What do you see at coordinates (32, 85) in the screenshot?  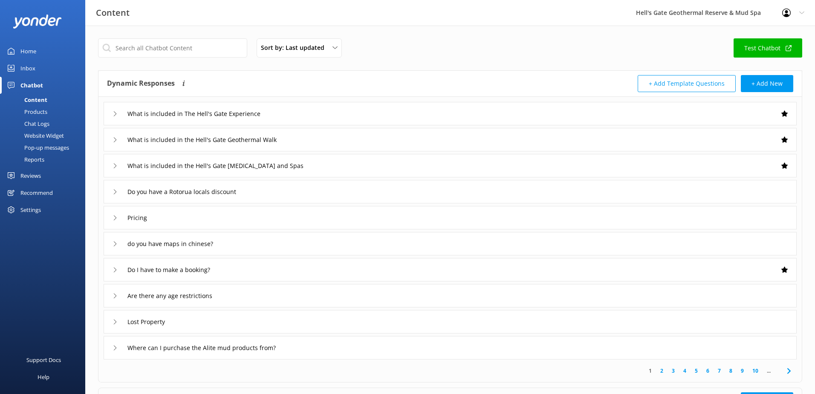 I see `div: Chatbot` at bounding box center [32, 85].